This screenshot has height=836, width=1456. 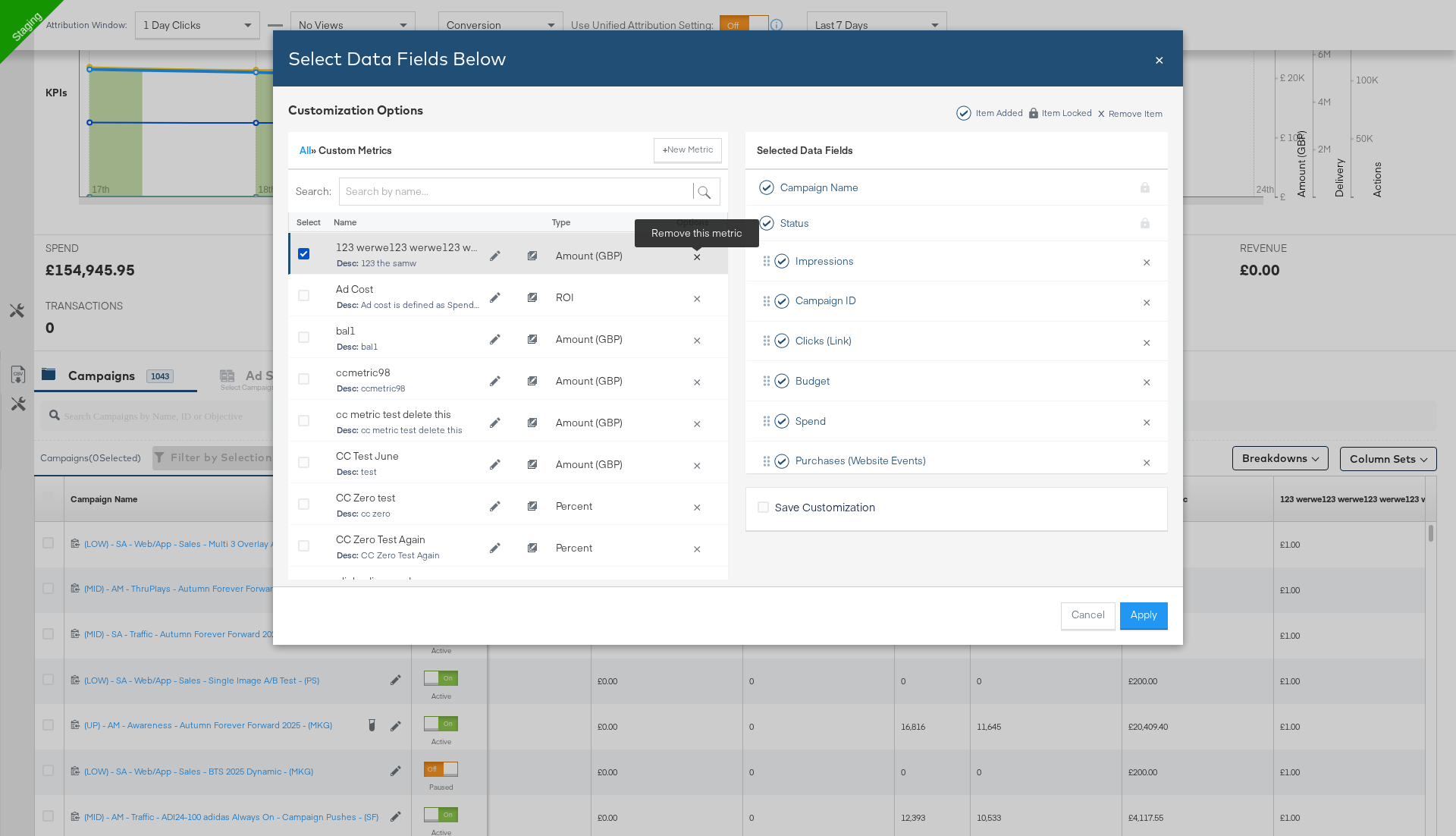 What do you see at coordinates (697, 422) in the screenshot?
I see `button: Delete cc metric test delete this` at bounding box center [697, 422].